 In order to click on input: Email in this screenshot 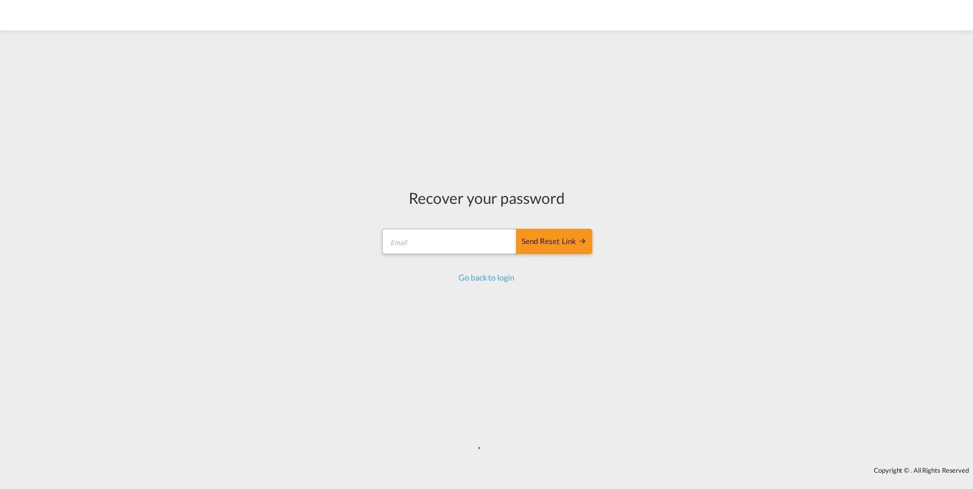, I will do `click(449, 242)`.